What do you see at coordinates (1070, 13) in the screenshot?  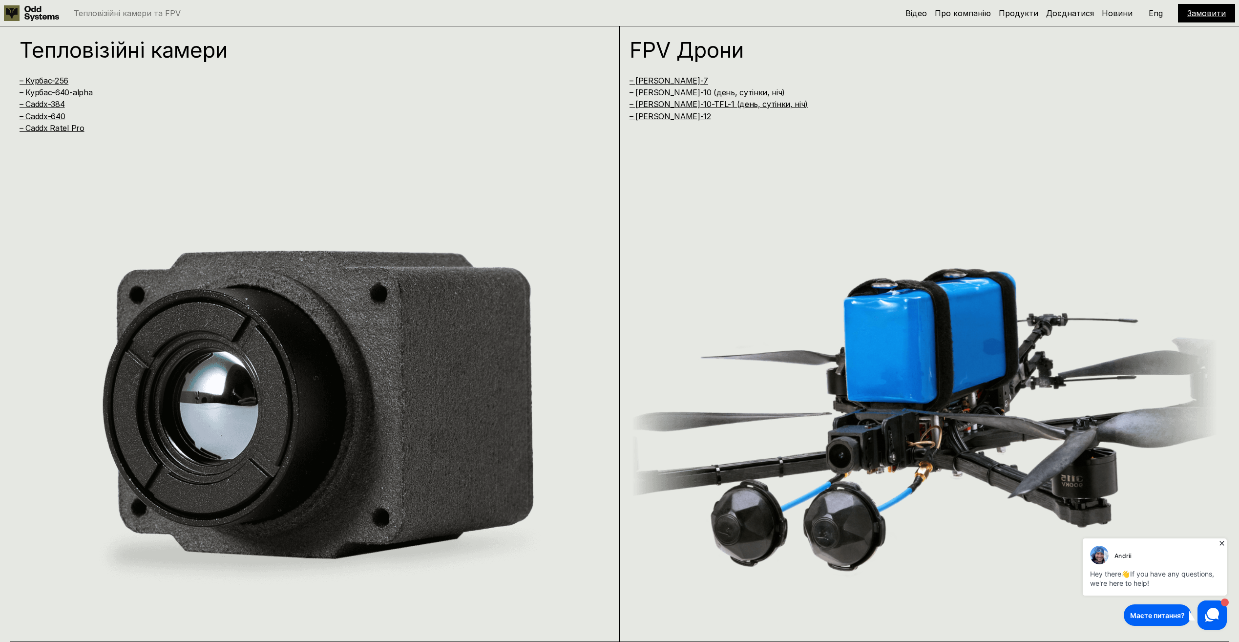 I see `a: Доєднатися` at bounding box center [1070, 13].